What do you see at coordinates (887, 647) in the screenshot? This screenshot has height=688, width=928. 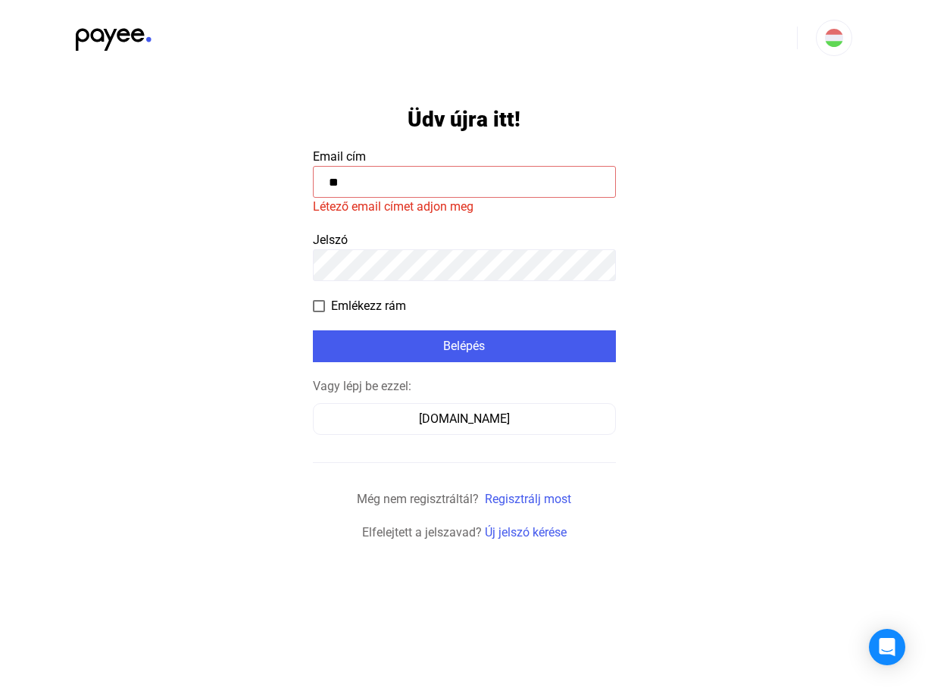 I see `div: Nyissa meg az Intercom Messengert` at bounding box center [887, 647].